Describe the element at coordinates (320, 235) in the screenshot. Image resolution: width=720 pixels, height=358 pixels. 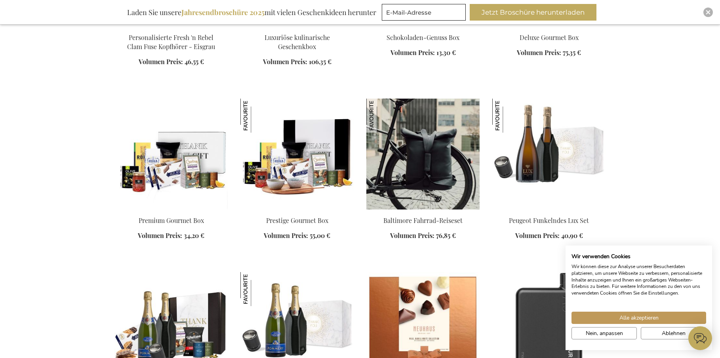
I see `span: 55,00 €` at that location.